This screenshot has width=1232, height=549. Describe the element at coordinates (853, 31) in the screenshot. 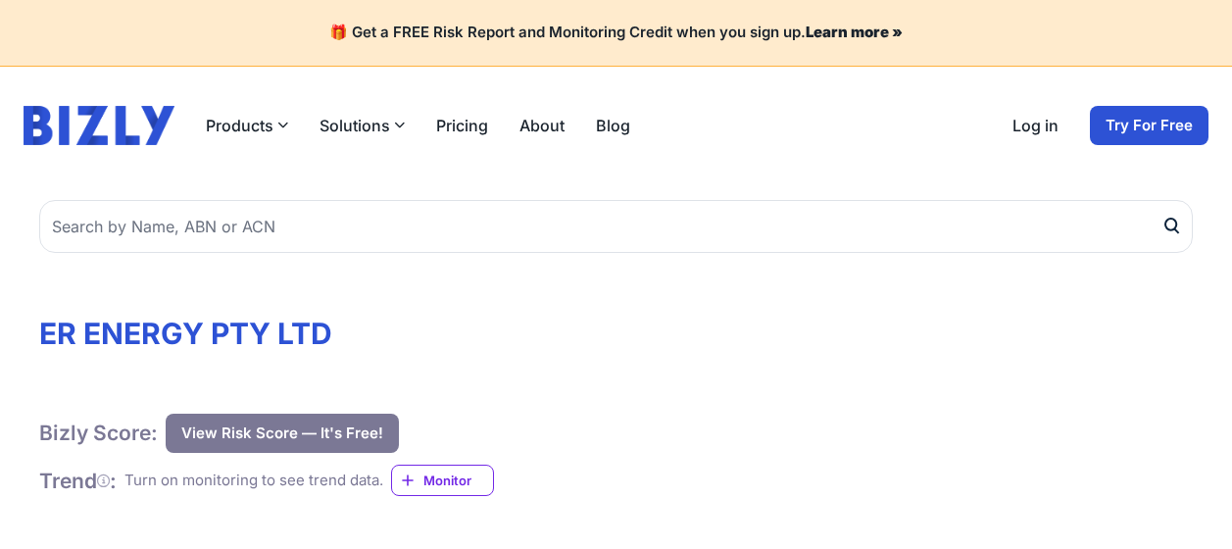

I see `strong: Learn more »` at that location.